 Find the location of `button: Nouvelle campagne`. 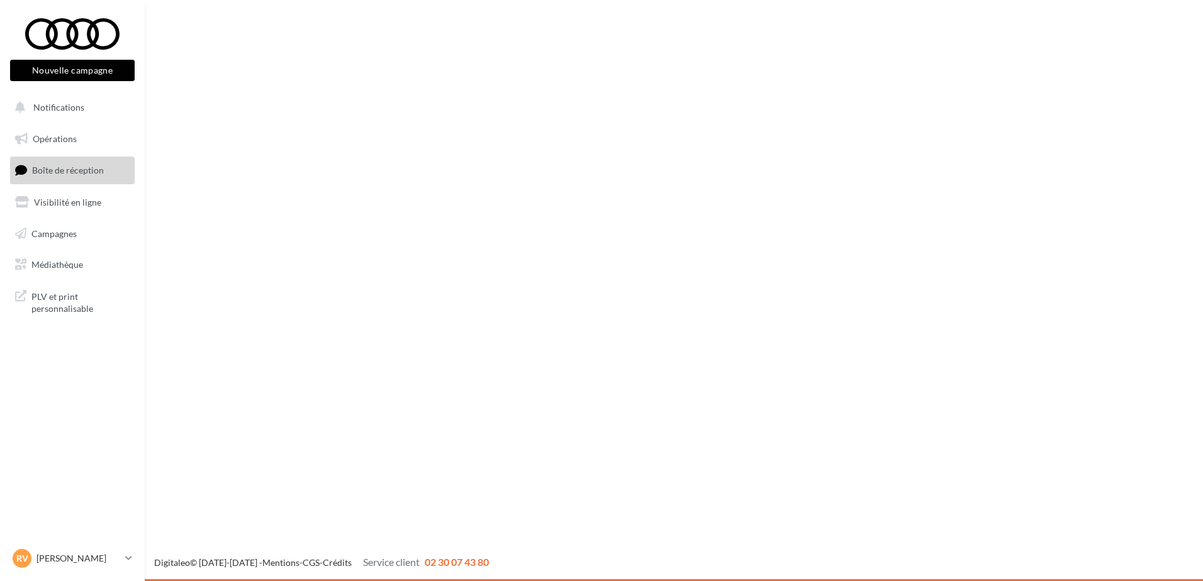

button: Nouvelle campagne is located at coordinates (72, 70).